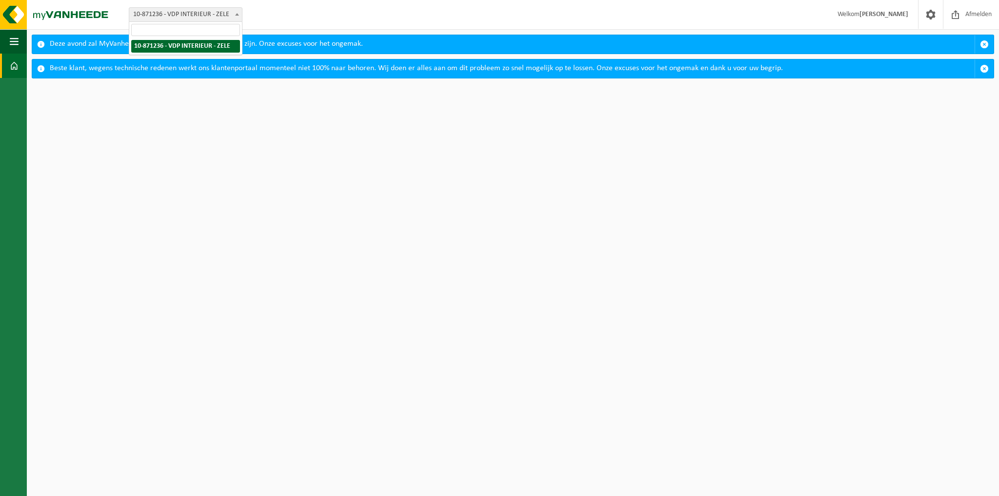 The height and width of the screenshot is (496, 999). I want to click on span: 10-871236 - VDP INTERIEUR - ZELE, so click(185, 15).